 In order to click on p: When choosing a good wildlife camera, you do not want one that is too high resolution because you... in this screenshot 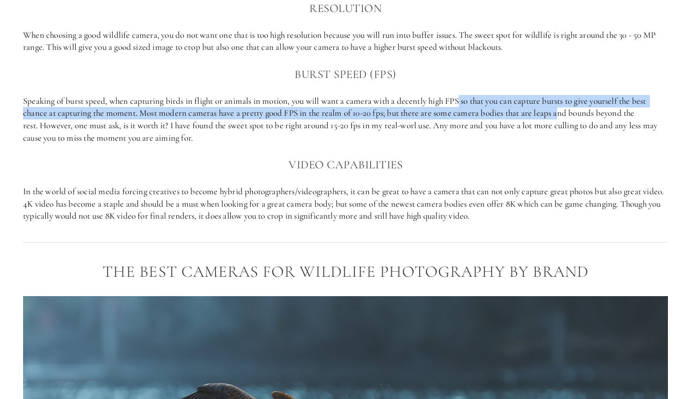, I will do `click(345, 41)`.